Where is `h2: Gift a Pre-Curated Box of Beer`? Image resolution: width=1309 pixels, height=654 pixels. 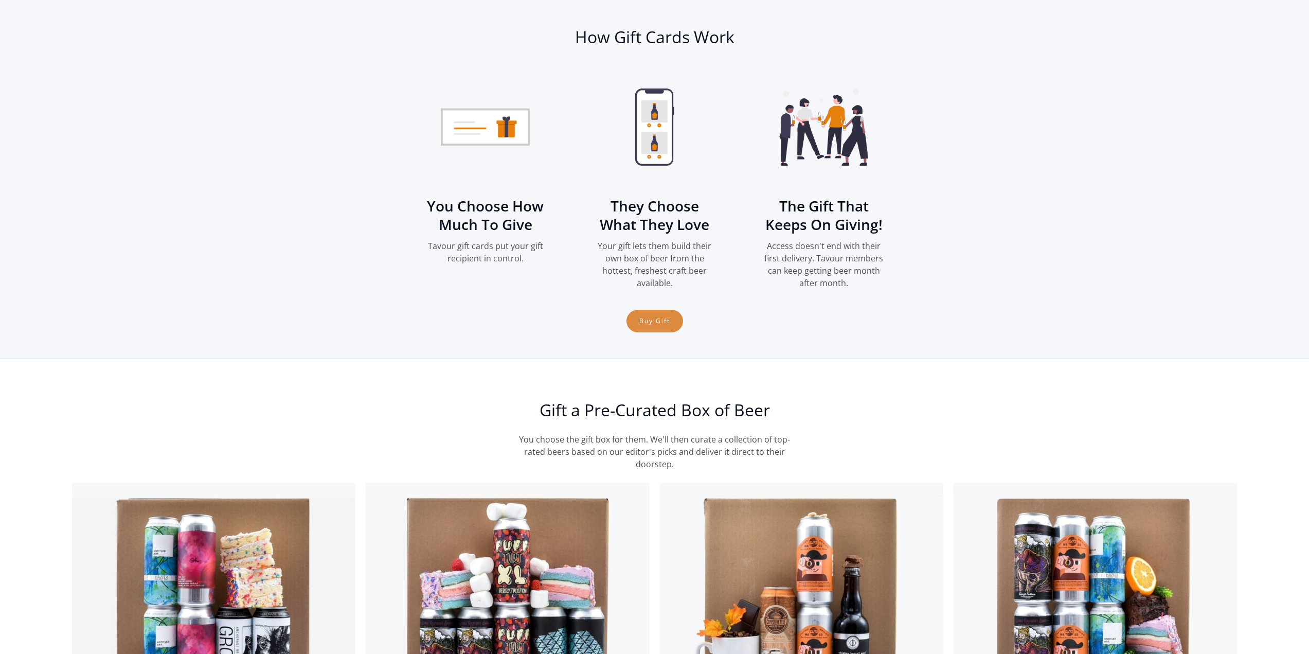
h2: Gift a Pre-Curated Box of Beer is located at coordinates (655, 410).